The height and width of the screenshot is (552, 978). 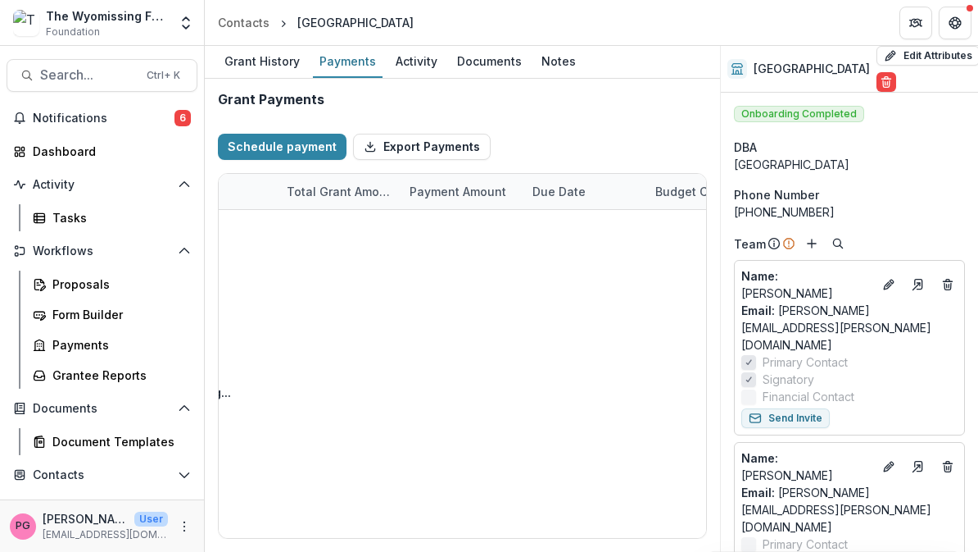 I want to click on span: Onboarding Completed, so click(x=799, y=114).